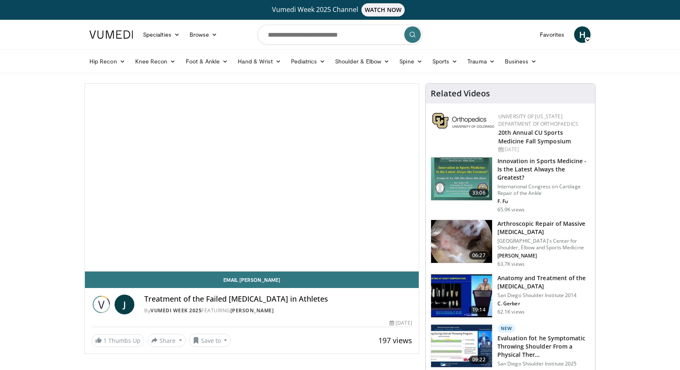 This screenshot has height=370, width=680. I want to click on img: Title_Dublin_VuMedi_1.jpg.150x105_q85_crop-smart_upscale.jpg, so click(462, 179).